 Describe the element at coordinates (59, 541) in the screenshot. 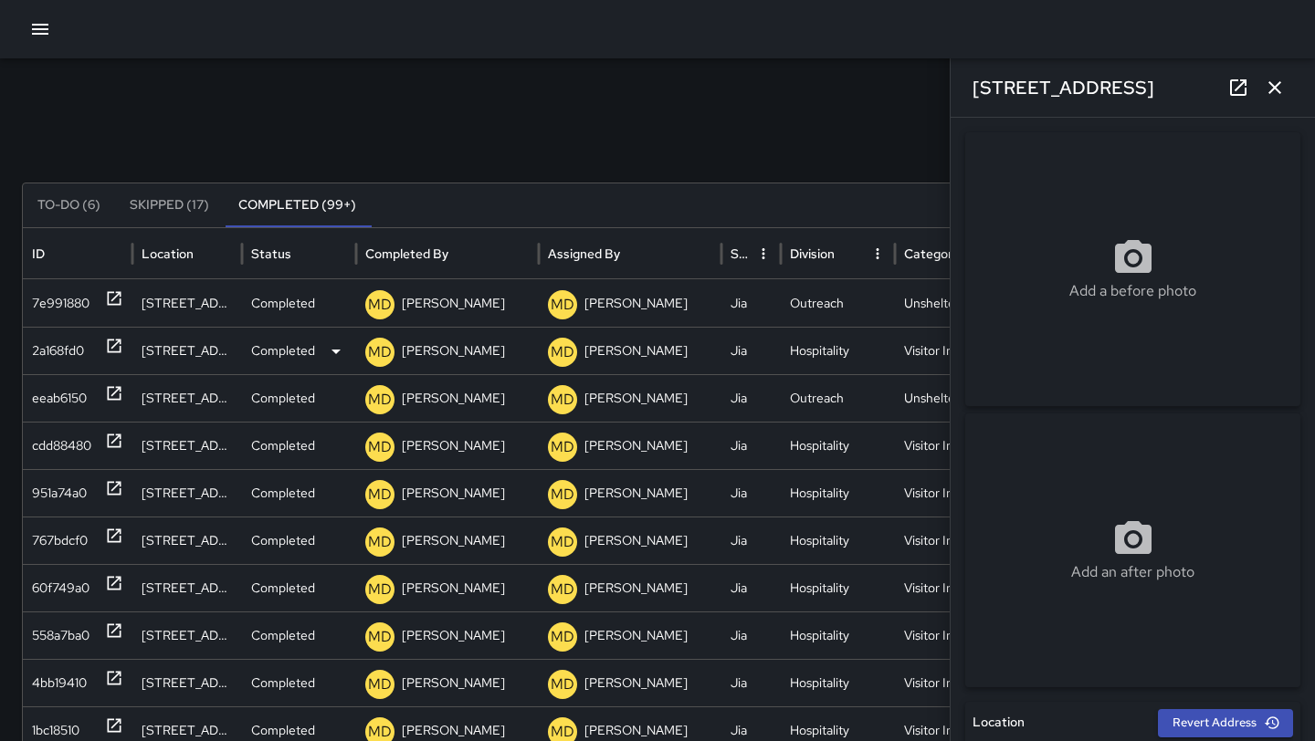

I see `div: 767bdcf0` at that location.